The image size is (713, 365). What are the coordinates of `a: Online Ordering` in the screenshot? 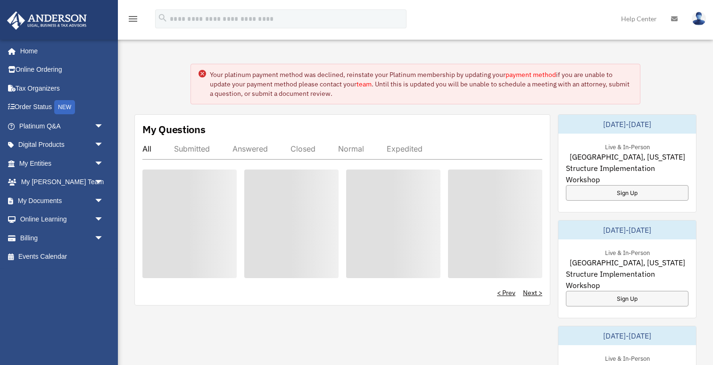 It's located at (62, 70).